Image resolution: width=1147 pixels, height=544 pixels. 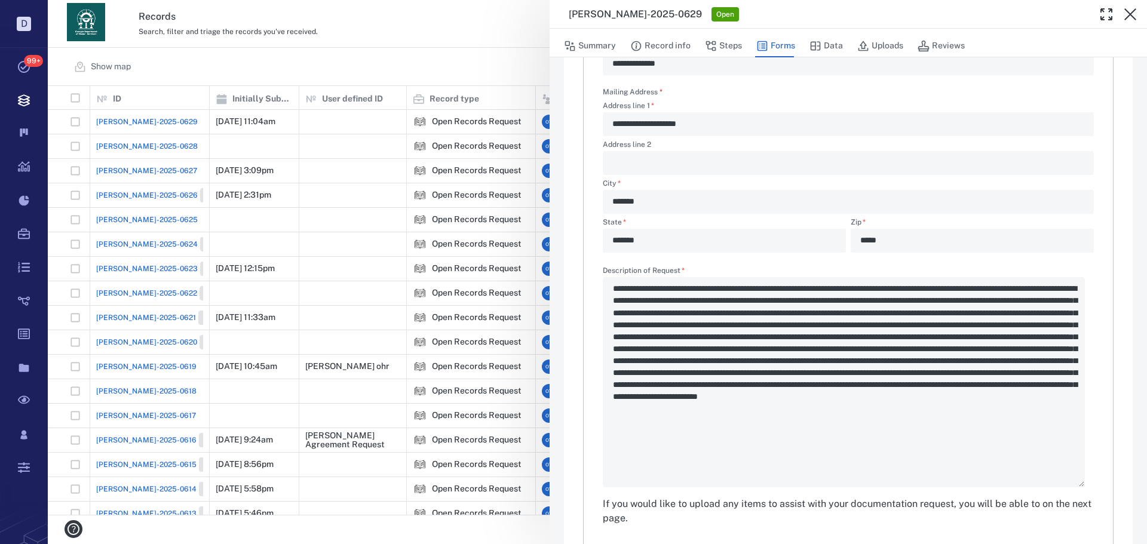 What do you see at coordinates (723, 46) in the screenshot?
I see `button: Steps` at bounding box center [723, 46].